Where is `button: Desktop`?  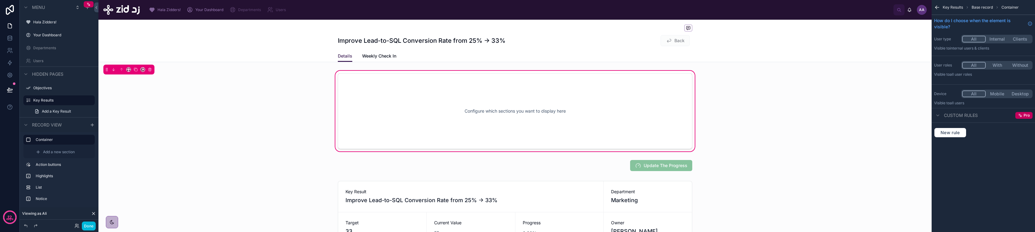
button: Desktop is located at coordinates (1020, 94).